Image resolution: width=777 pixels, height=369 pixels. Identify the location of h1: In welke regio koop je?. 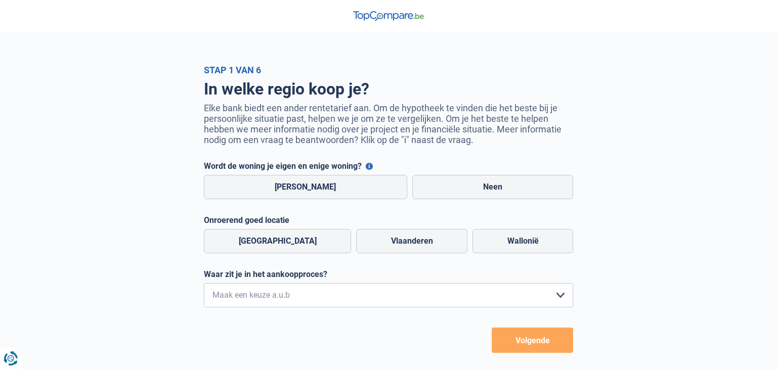
(389, 89).